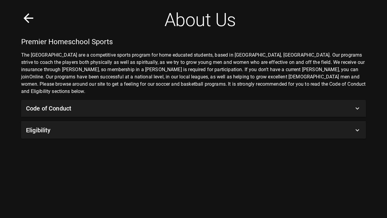 This screenshot has height=218, width=387. I want to click on h6: Eligibility, so click(38, 130).